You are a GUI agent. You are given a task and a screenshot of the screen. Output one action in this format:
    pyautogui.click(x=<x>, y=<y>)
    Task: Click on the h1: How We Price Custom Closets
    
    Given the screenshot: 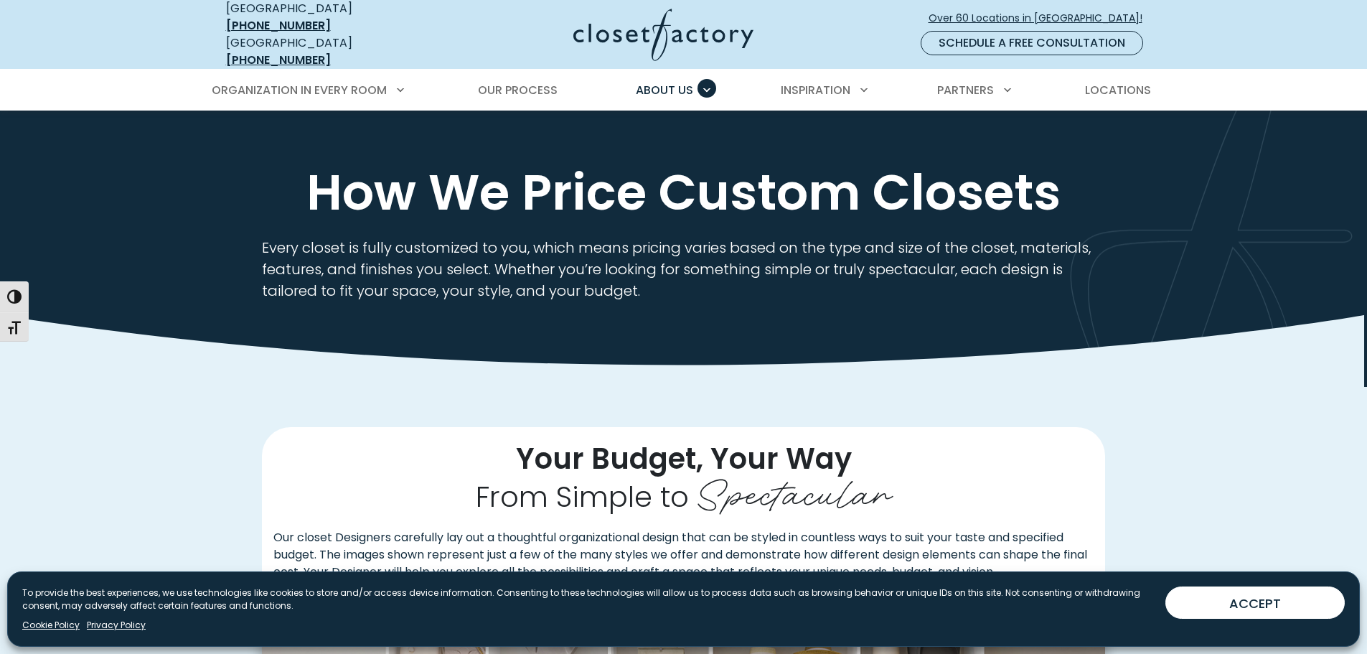 What is the action you would take?
    pyautogui.click(x=684, y=192)
    